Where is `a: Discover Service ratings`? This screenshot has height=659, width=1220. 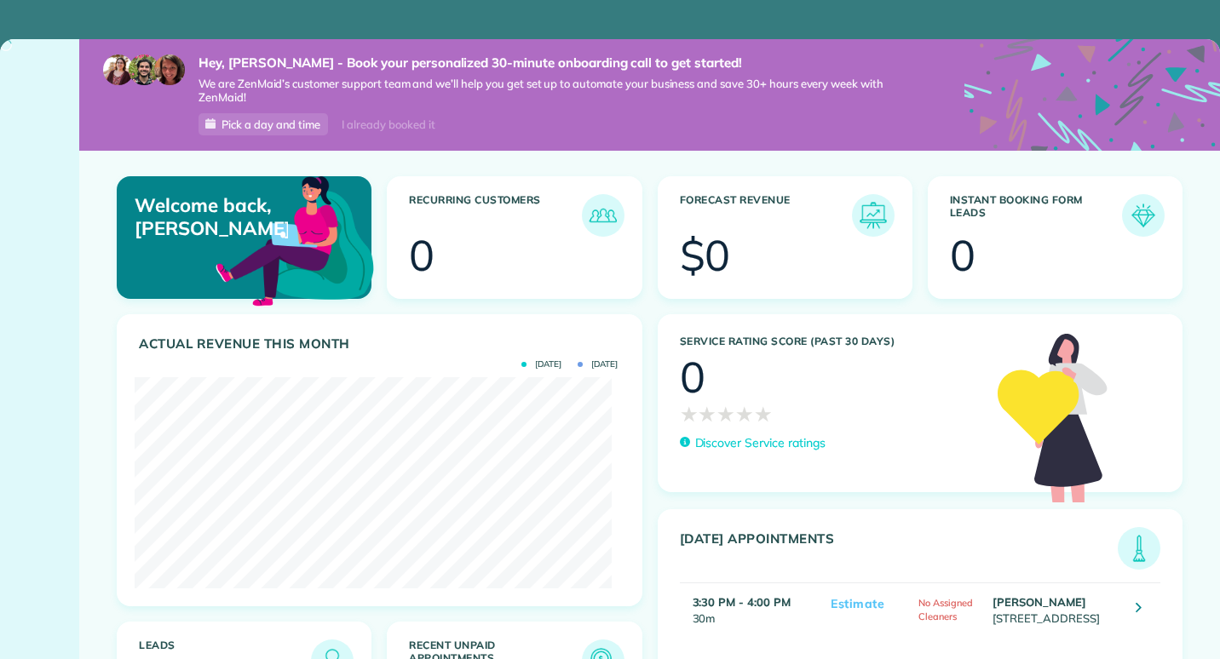 a: Discover Service ratings is located at coordinates (752, 443).